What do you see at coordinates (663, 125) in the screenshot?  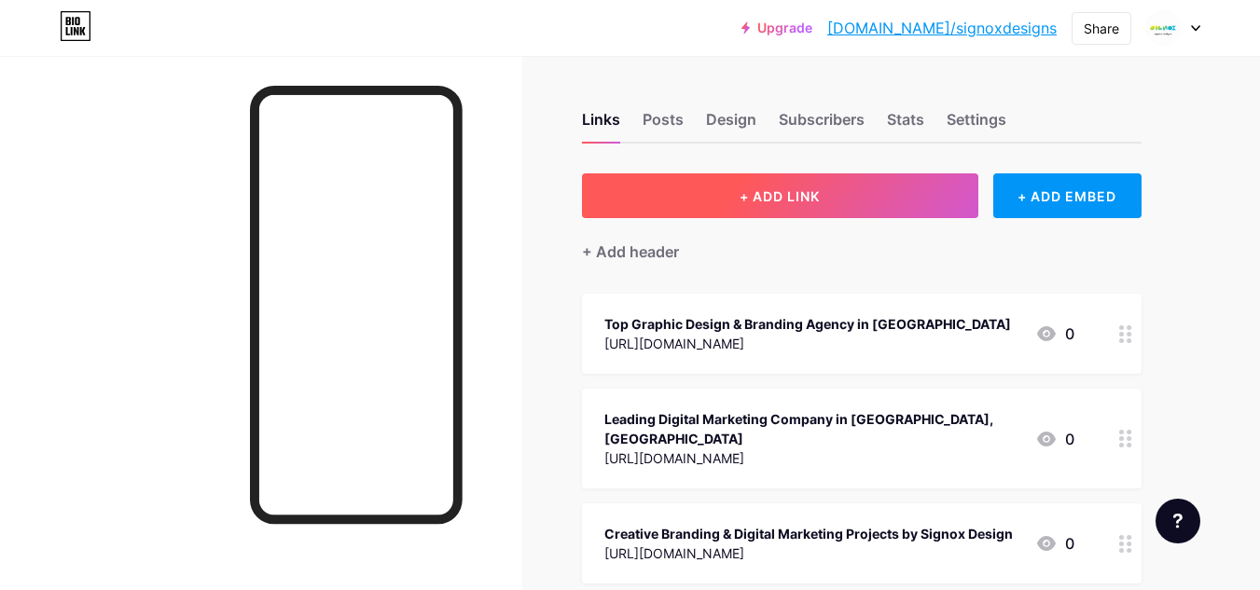 I see `div: Posts` at bounding box center [663, 125].